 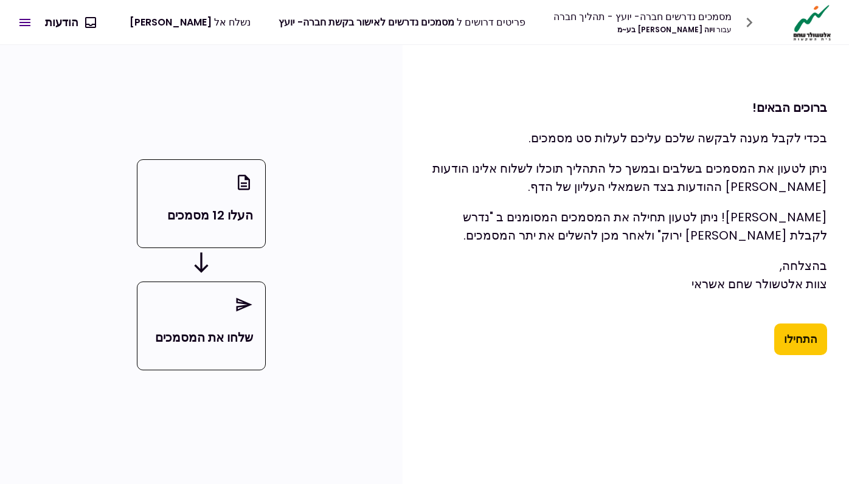 What do you see at coordinates (201, 215) in the screenshot?
I see `p: העלו 12 מסמכים` at bounding box center [201, 215].